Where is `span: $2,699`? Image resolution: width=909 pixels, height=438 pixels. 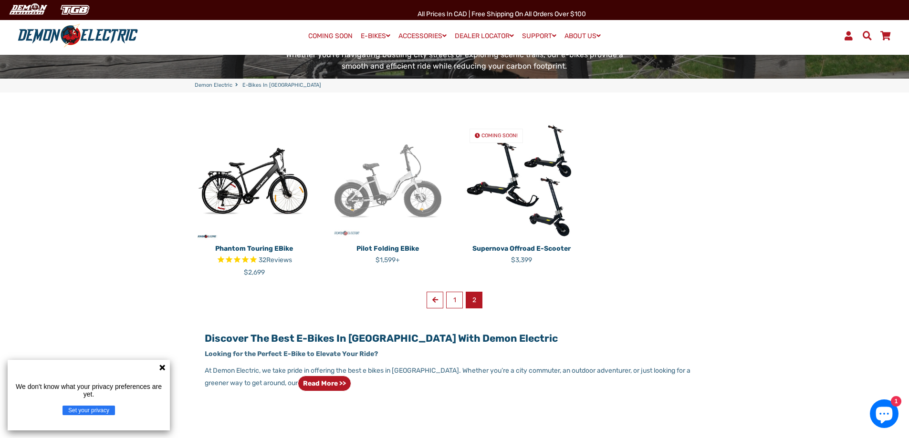
span: $2,699 is located at coordinates (254, 272).